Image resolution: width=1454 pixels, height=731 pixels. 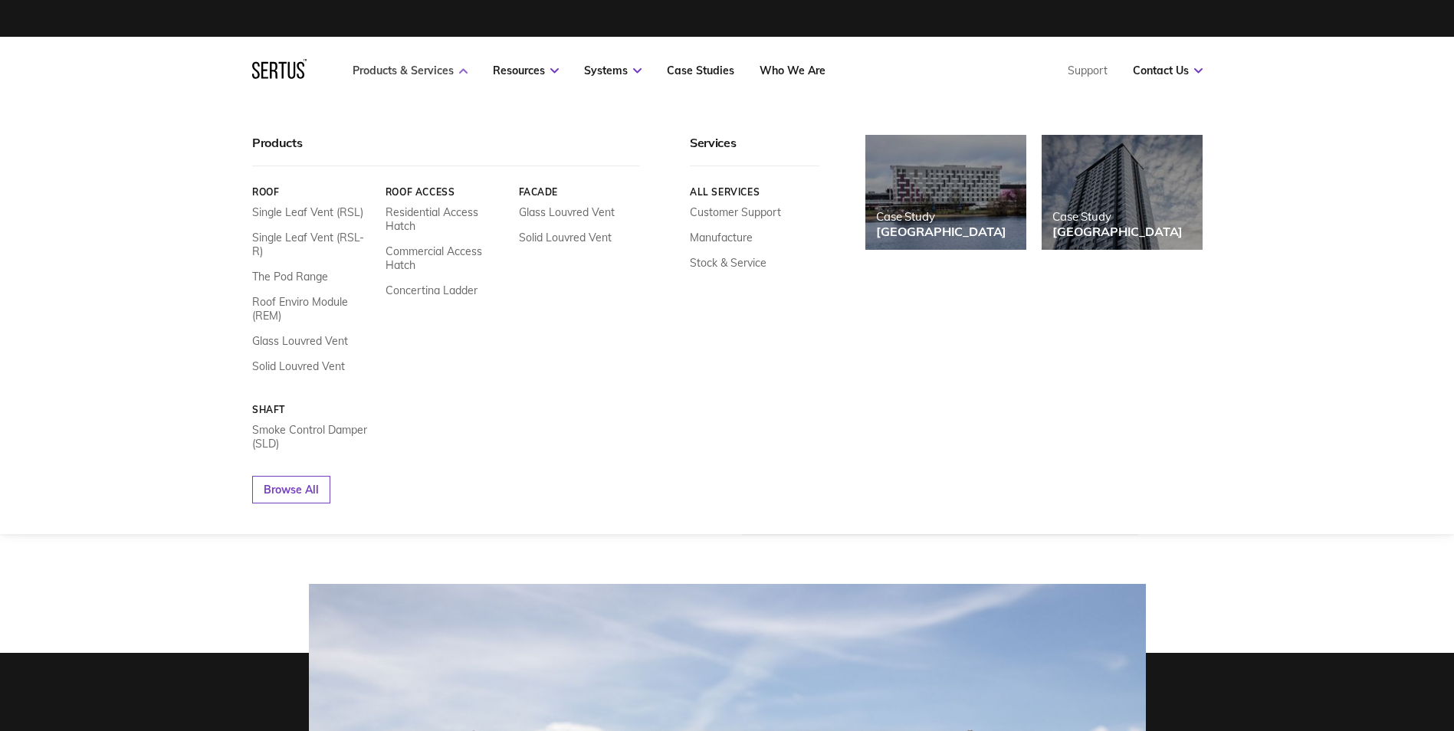 What do you see at coordinates (410, 71) in the screenshot?
I see `a: Products & Services` at bounding box center [410, 71].